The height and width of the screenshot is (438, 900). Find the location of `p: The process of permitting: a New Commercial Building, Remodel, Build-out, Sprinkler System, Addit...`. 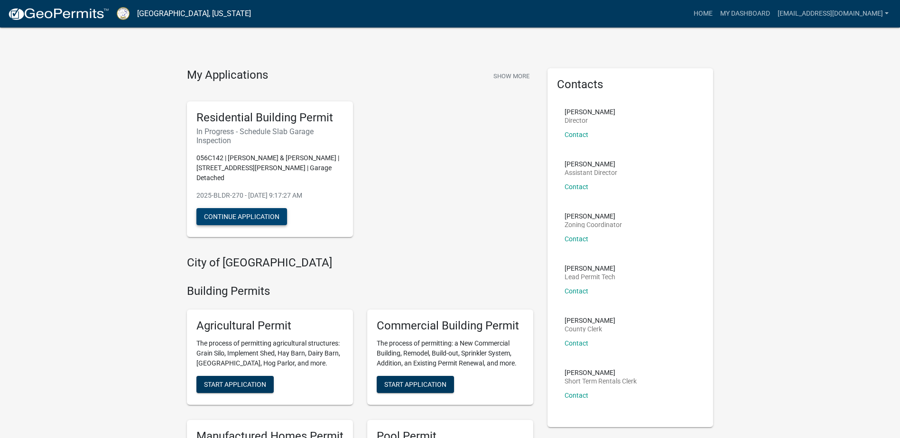

p: The process of permitting: a New Commercial Building, Remodel, Build-out, Sprinkler System, Addit... is located at coordinates (450, 353).